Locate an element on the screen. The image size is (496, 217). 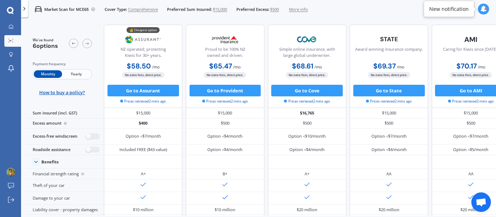
img: Cove.webp is located at coordinates (307, 40).